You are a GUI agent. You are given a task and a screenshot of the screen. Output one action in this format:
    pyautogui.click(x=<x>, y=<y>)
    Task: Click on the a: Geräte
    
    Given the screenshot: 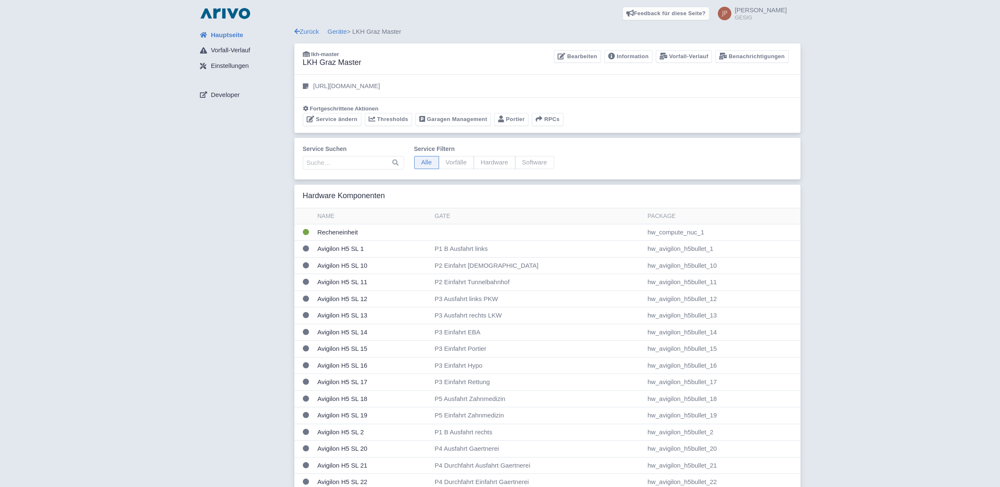 What is the action you would take?
    pyautogui.click(x=337, y=31)
    